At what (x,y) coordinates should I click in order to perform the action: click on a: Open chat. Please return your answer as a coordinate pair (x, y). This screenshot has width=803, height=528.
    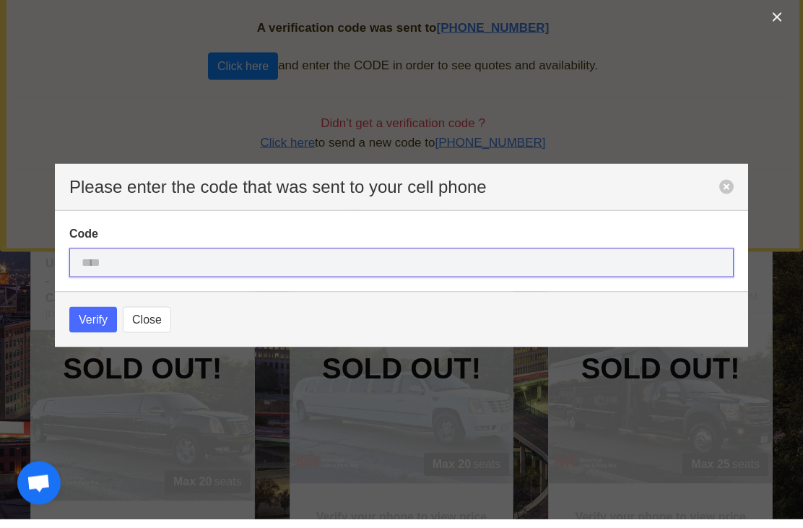
    Looking at the image, I should click on (39, 492).